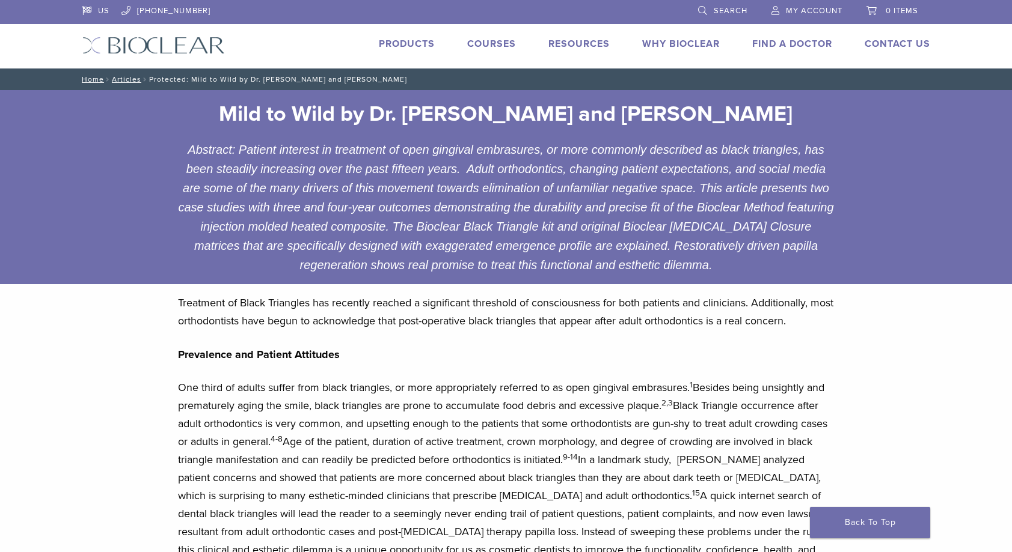  Describe the element at coordinates (258, 355) in the screenshot. I see `strong: Prevalence and Patient Attitudes` at that location.